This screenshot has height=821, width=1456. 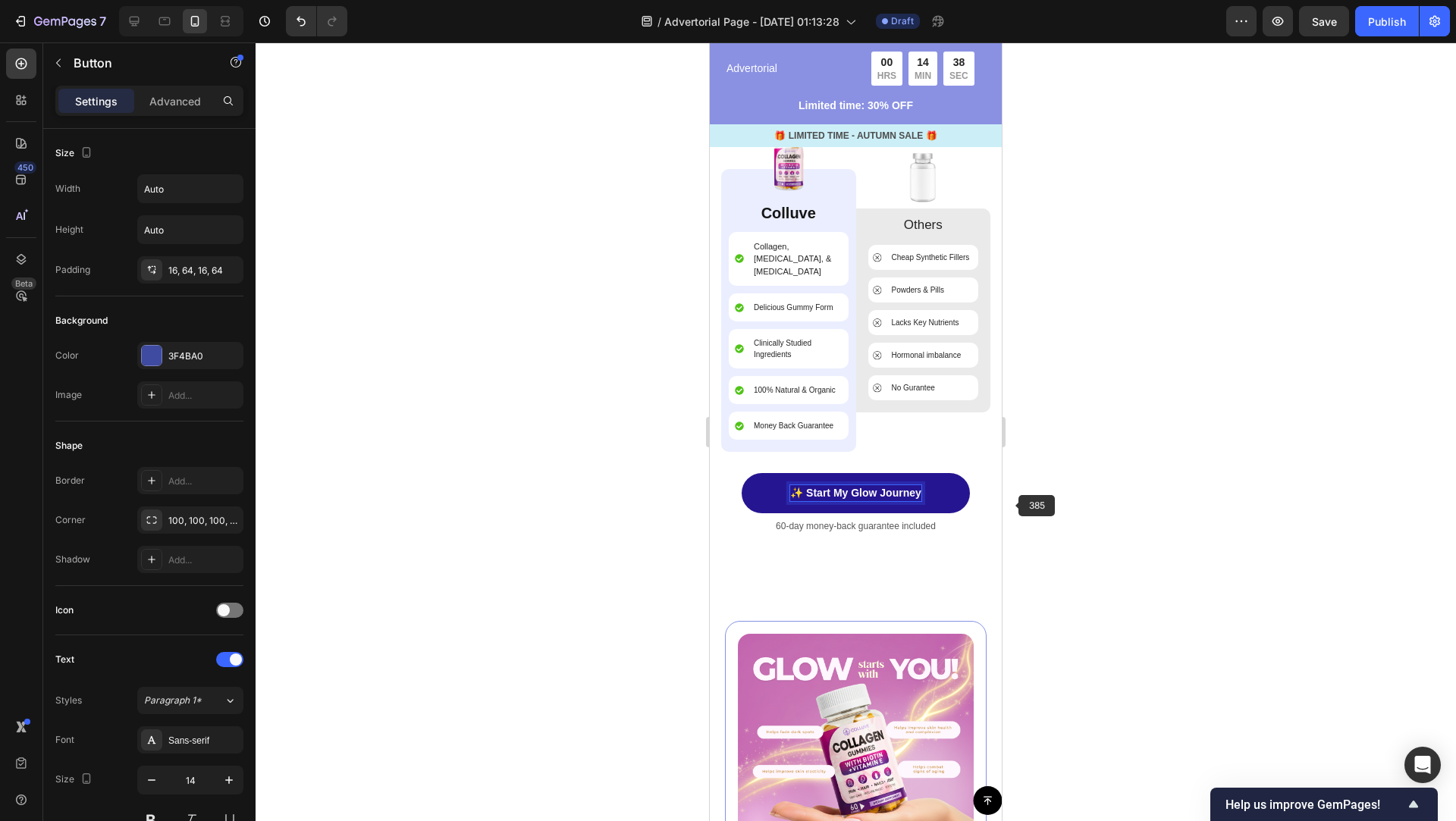 I want to click on p: Delicious Gummy Form, so click(x=83, y=265).